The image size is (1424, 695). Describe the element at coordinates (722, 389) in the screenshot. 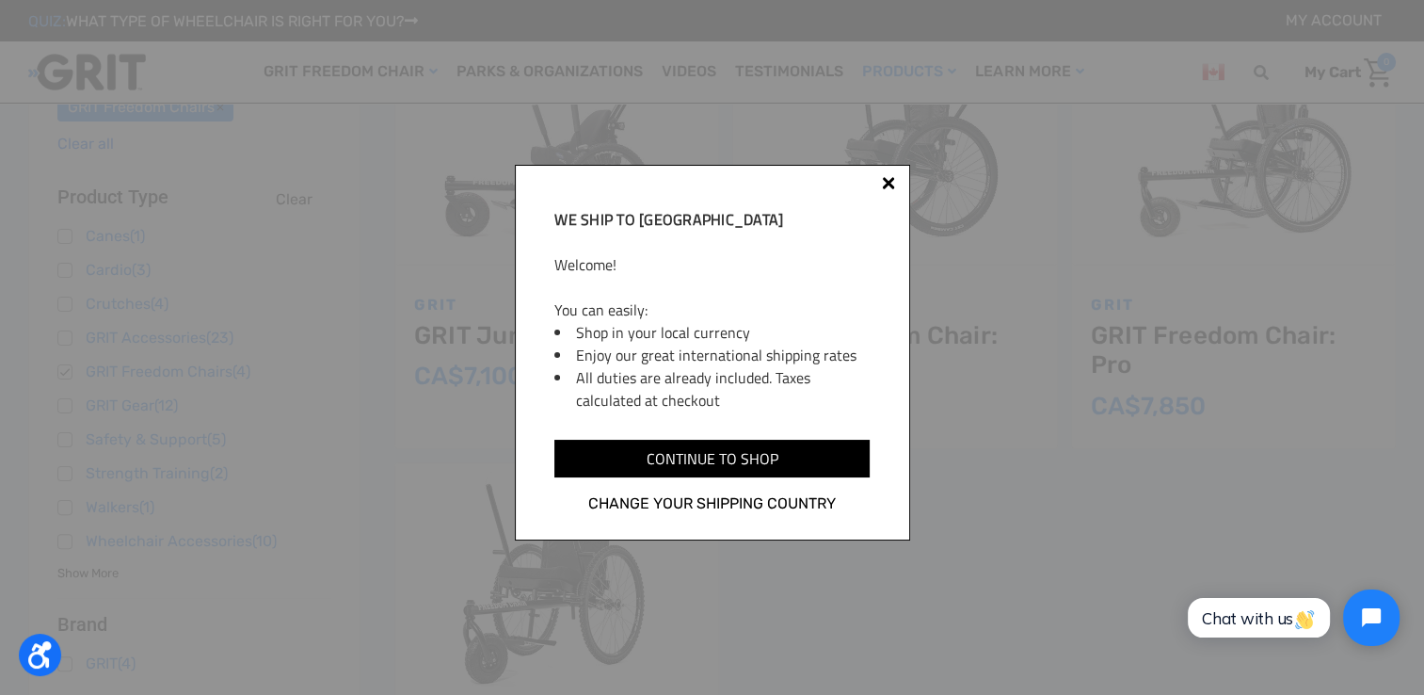

I see `li: All duties are already included. Taxes calculated at checkout` at that location.